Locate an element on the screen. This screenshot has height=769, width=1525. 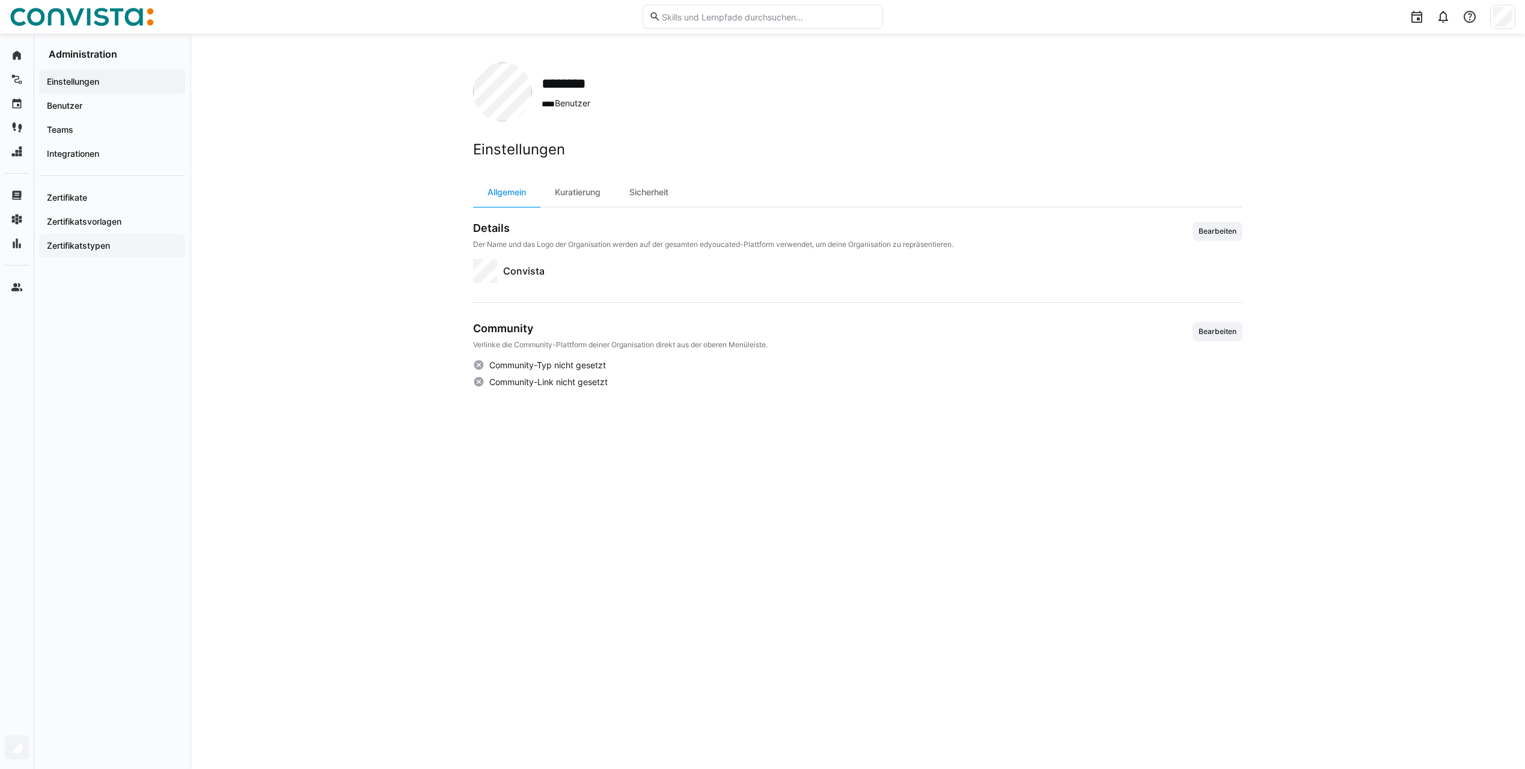
span: Community-Typ nicht gesetzt is located at coordinates (548, 365).